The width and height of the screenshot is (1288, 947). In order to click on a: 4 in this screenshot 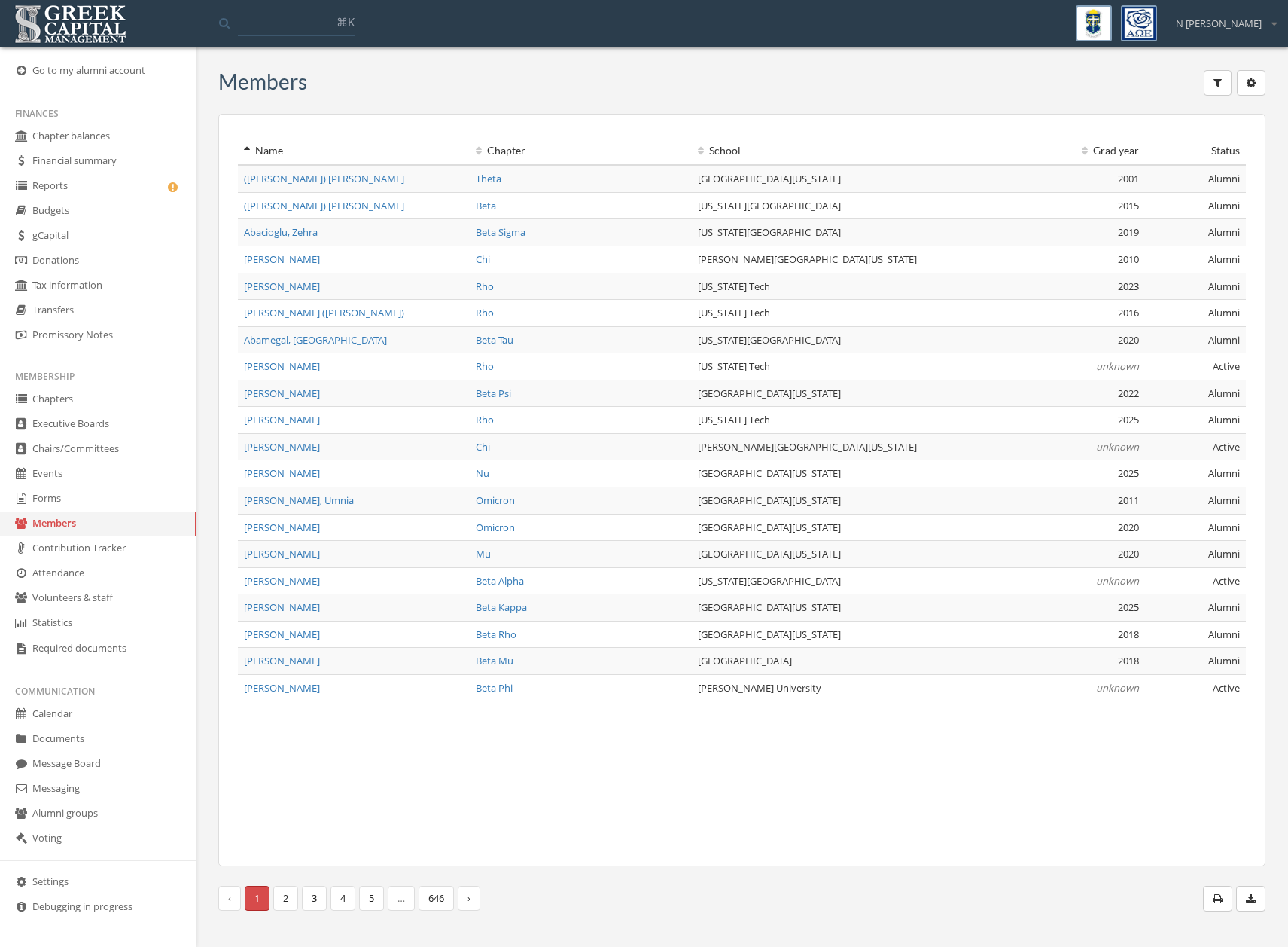, I will do `click(342, 897)`.